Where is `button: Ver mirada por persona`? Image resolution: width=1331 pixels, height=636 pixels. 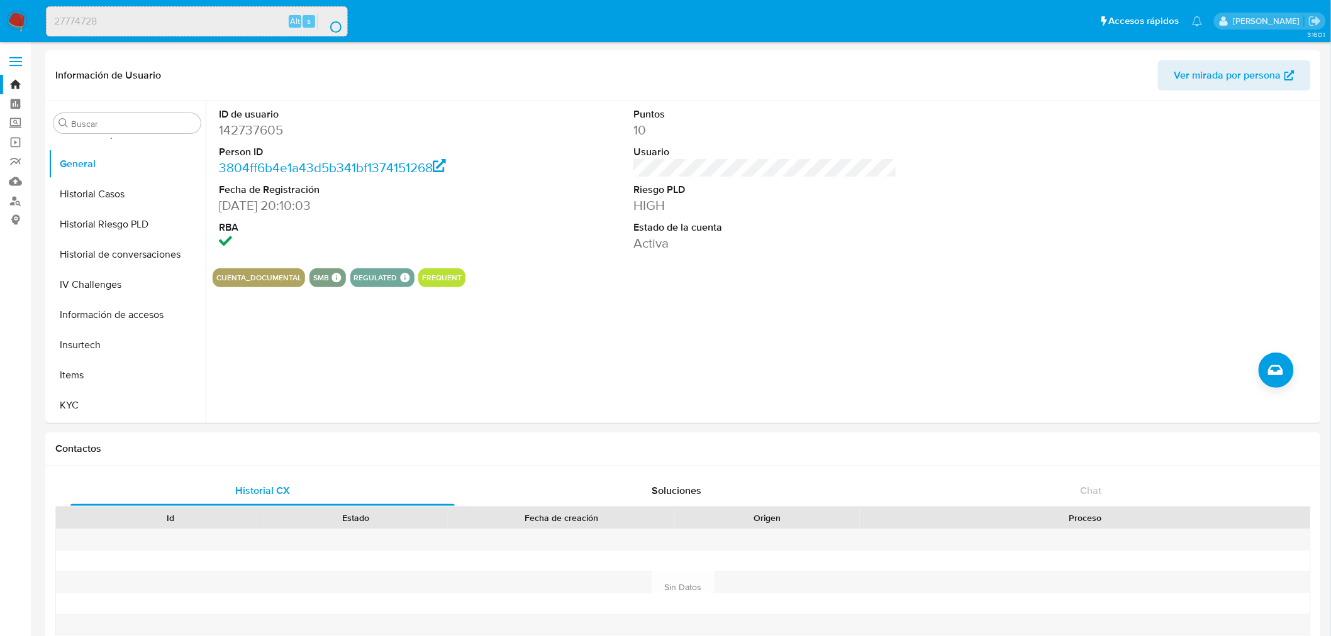
button: Ver mirada por persona is located at coordinates (1234, 75).